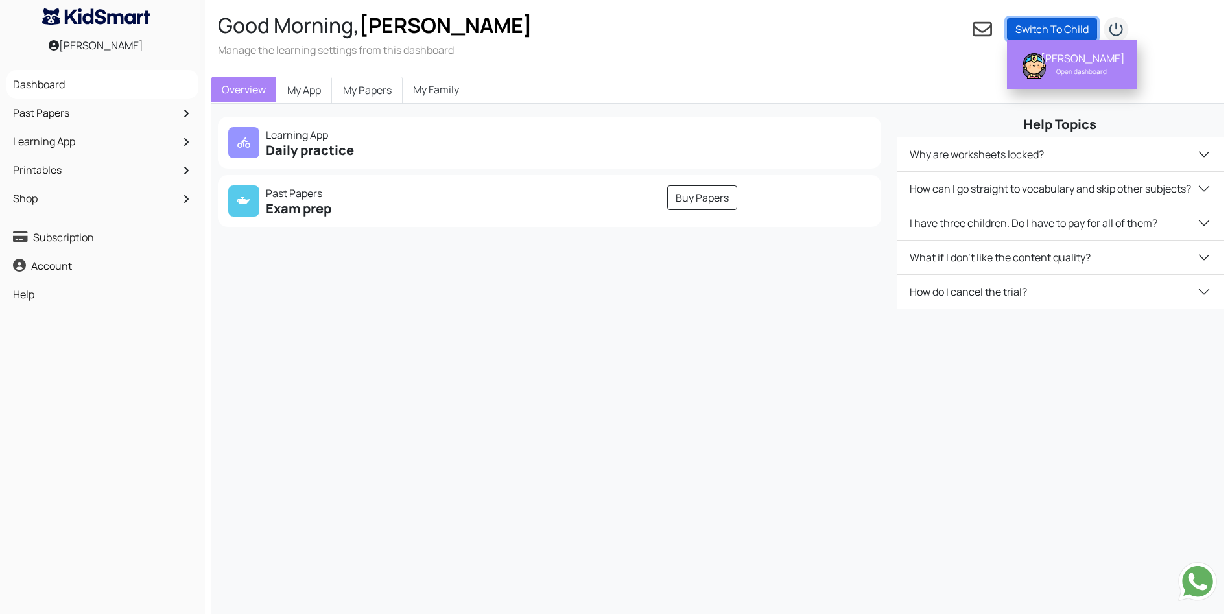  What do you see at coordinates (385, 150) in the screenshot?
I see `h5: Daily practice` at bounding box center [385, 150].